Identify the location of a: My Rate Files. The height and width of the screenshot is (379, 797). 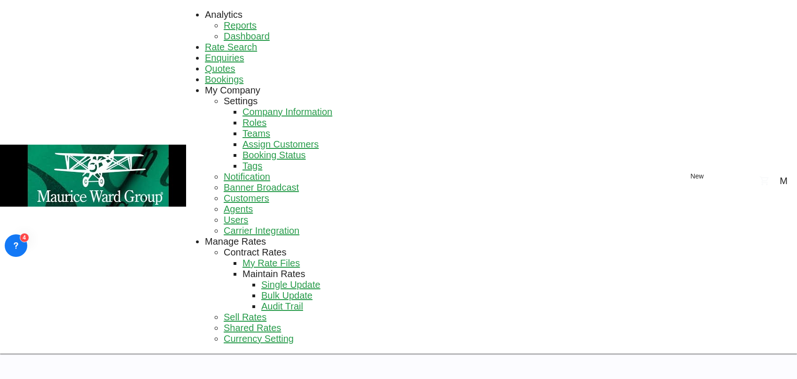
(271, 263).